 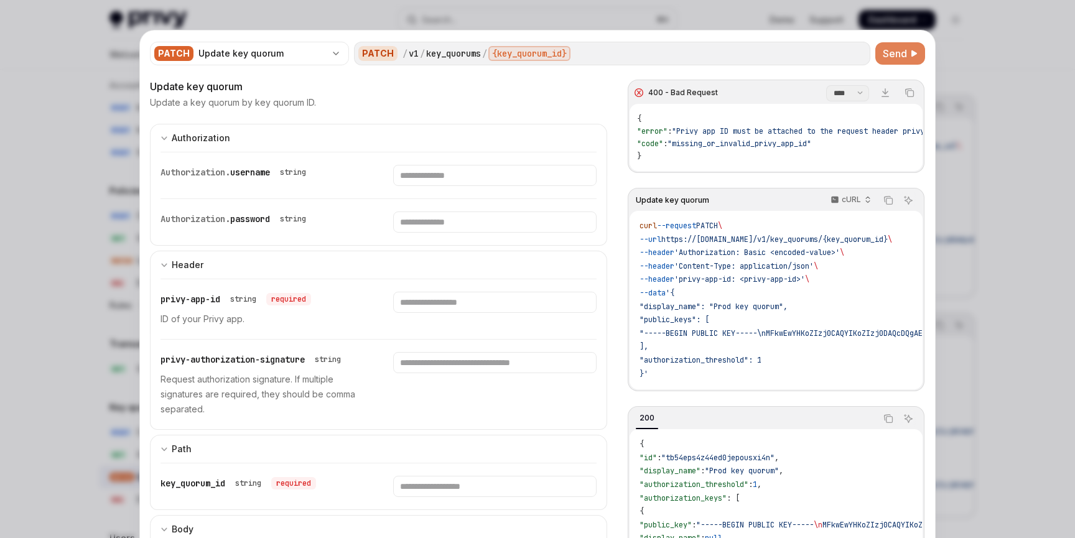 I want to click on span: --request, so click(x=676, y=226).